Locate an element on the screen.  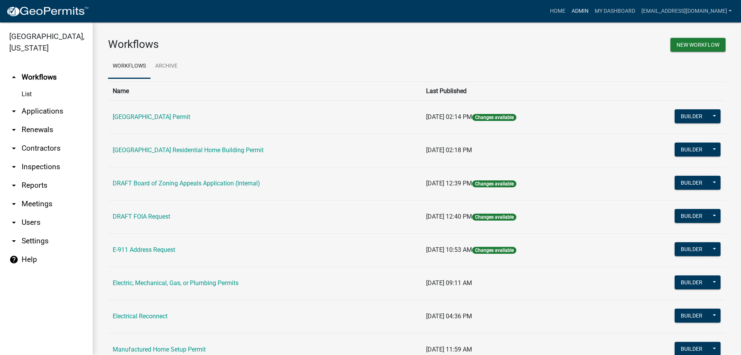
a: Workflows is located at coordinates (129, 66).